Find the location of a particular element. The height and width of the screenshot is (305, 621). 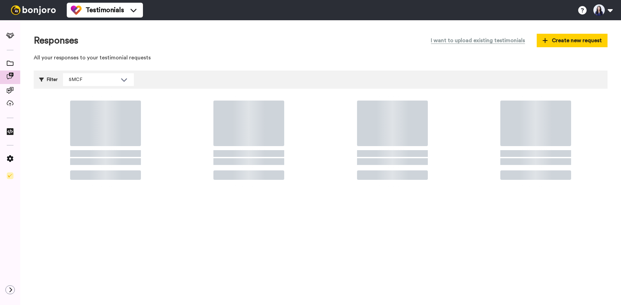

button: I want to upload existing testimonials is located at coordinates (477, 40).